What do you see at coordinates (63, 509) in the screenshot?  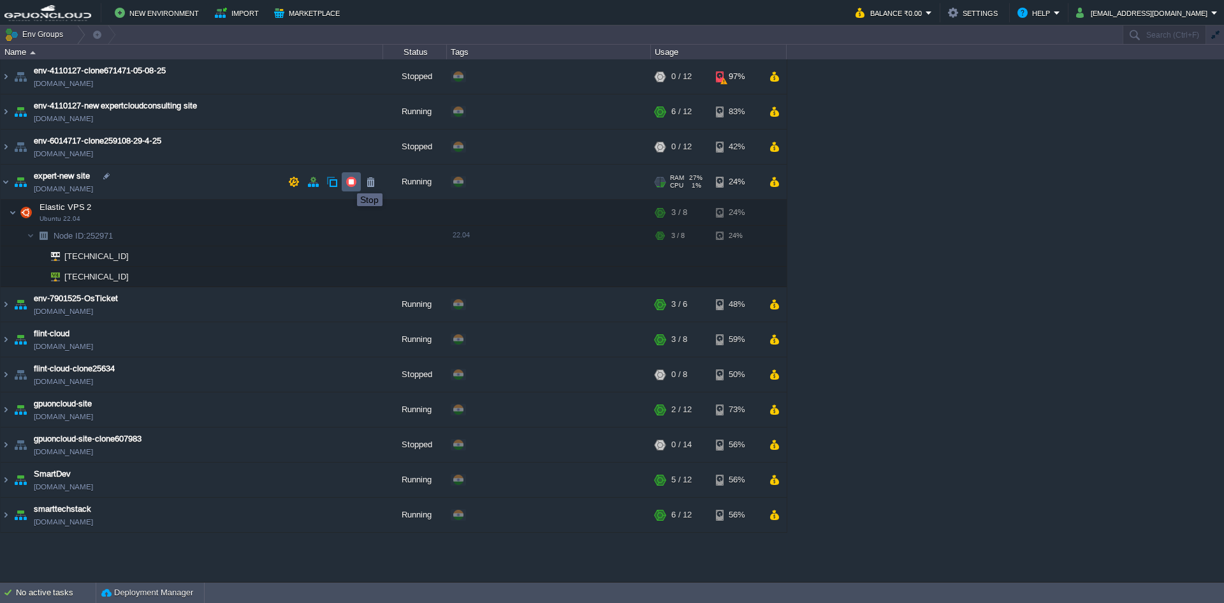 I see `span: smarttechstack` at bounding box center [63, 509].